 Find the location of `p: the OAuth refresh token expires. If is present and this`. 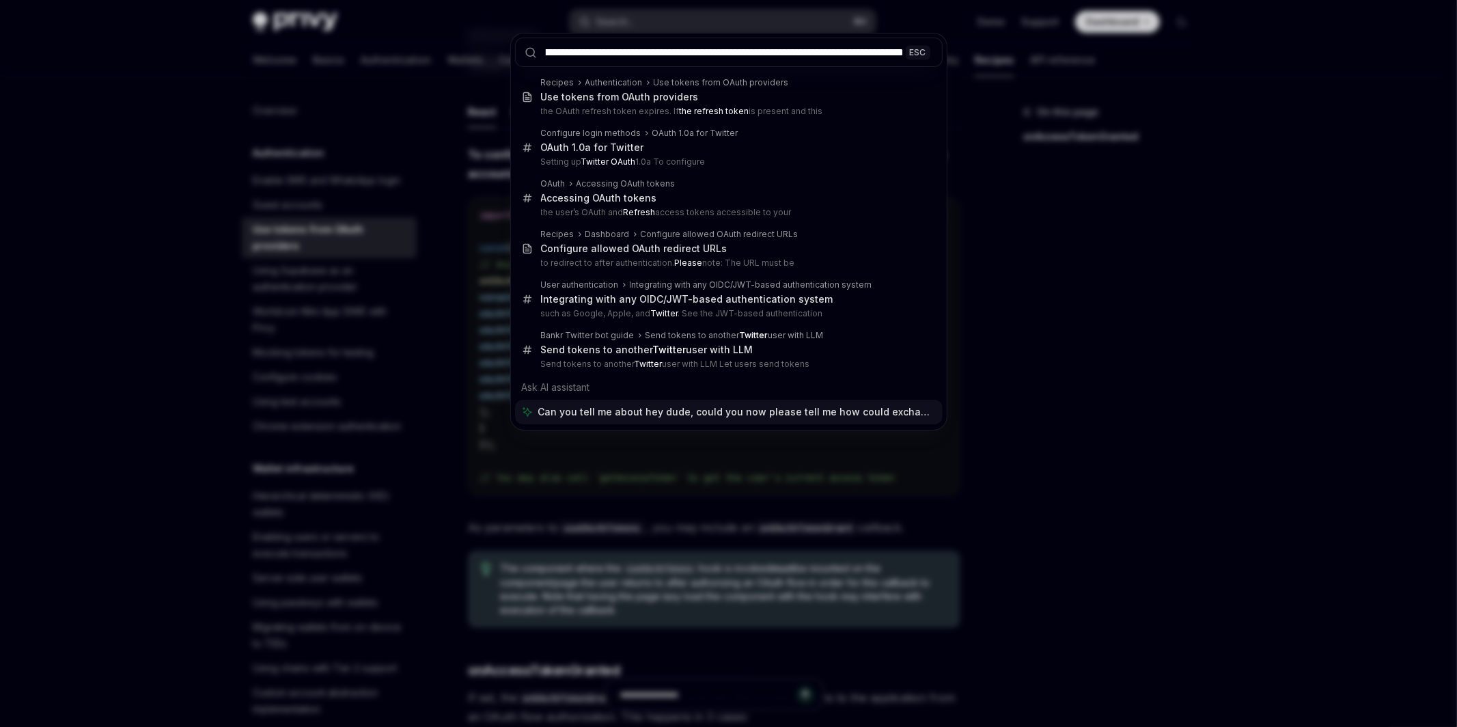

p: the OAuth refresh token expires. If is present and this is located at coordinates (728, 111).